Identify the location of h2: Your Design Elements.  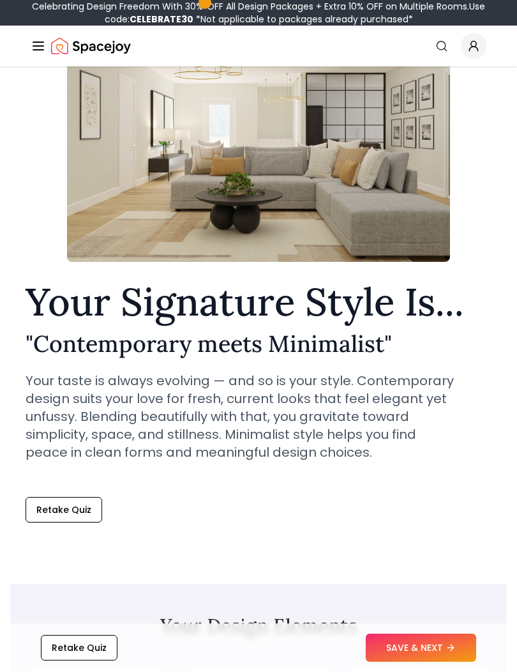
(259, 626).